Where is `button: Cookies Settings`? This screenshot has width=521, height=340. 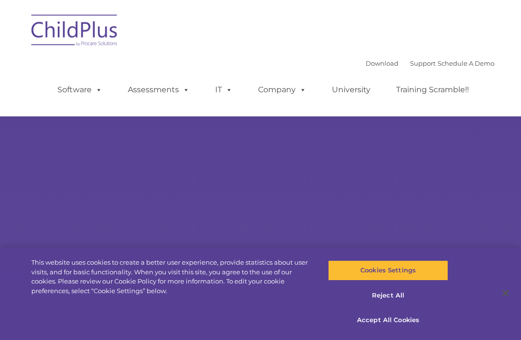 button: Cookies Settings is located at coordinates (388, 270).